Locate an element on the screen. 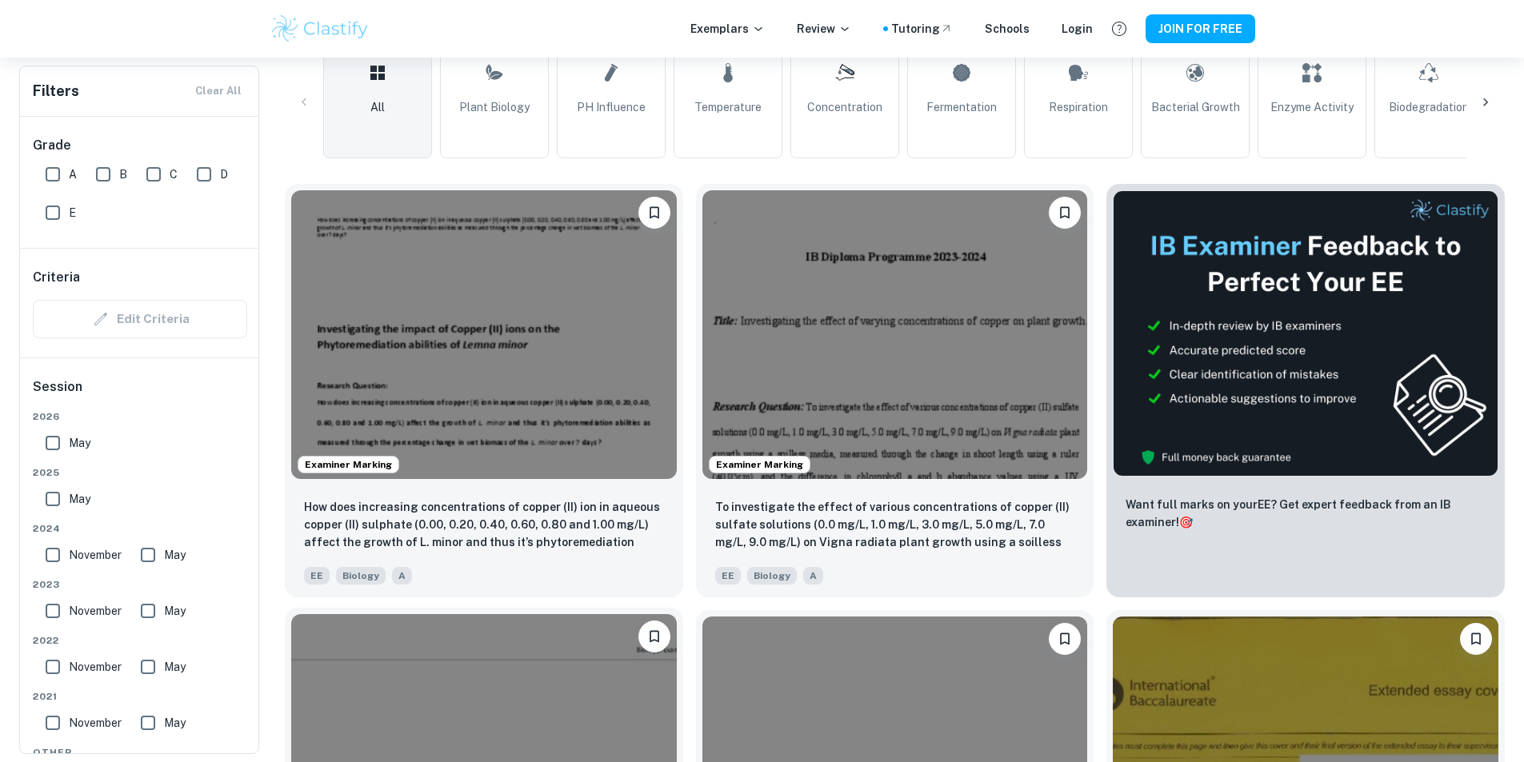 The height and width of the screenshot is (762, 1524). button: Help and Feedback is located at coordinates (1119, 29).